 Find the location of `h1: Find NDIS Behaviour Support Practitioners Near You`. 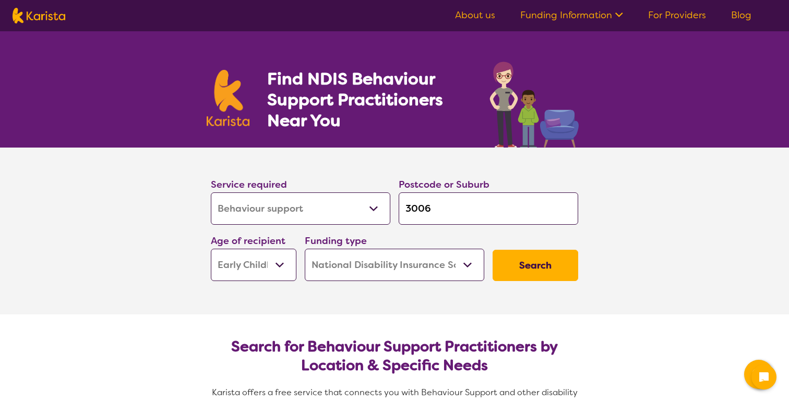

h1: Find NDIS Behaviour Support Practitioners Near You is located at coordinates (368, 100).